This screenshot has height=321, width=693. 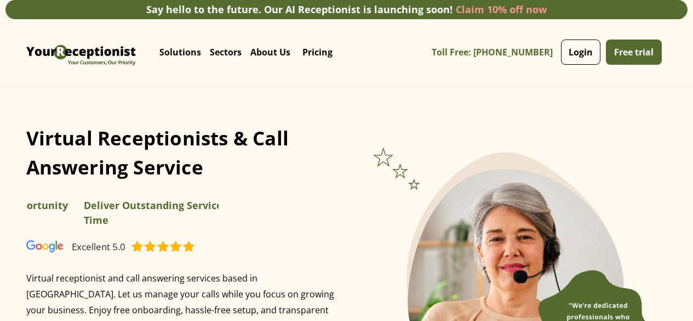 What do you see at coordinates (122, 213) in the screenshot?
I see `div: carousel` at bounding box center [122, 213].